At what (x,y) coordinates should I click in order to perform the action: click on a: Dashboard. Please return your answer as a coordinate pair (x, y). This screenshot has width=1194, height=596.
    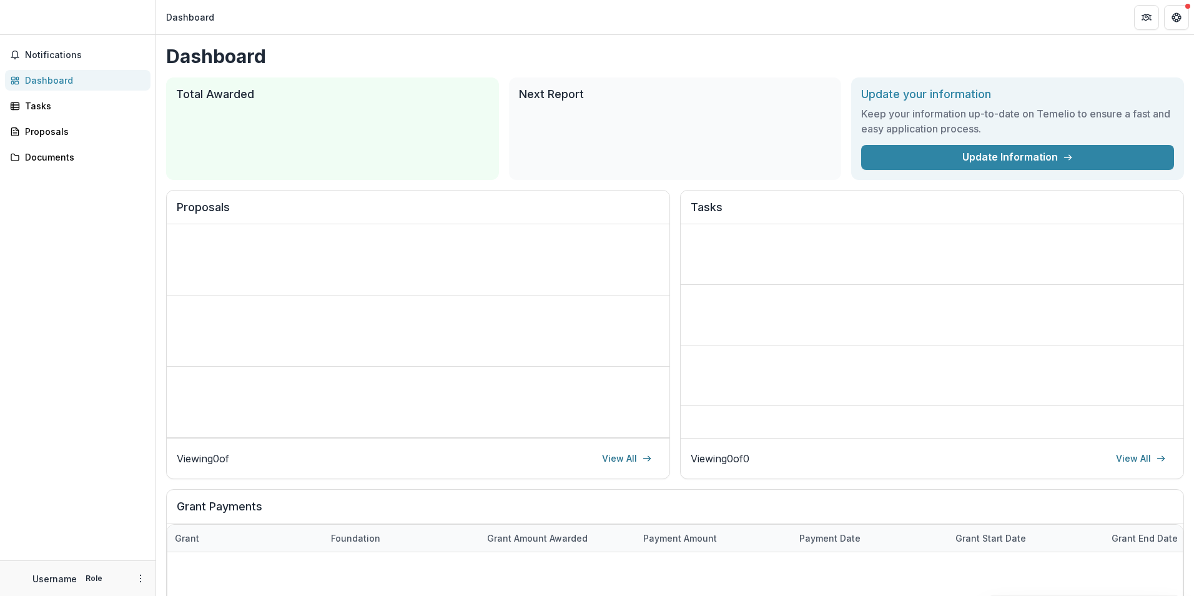
    Looking at the image, I should click on (77, 80).